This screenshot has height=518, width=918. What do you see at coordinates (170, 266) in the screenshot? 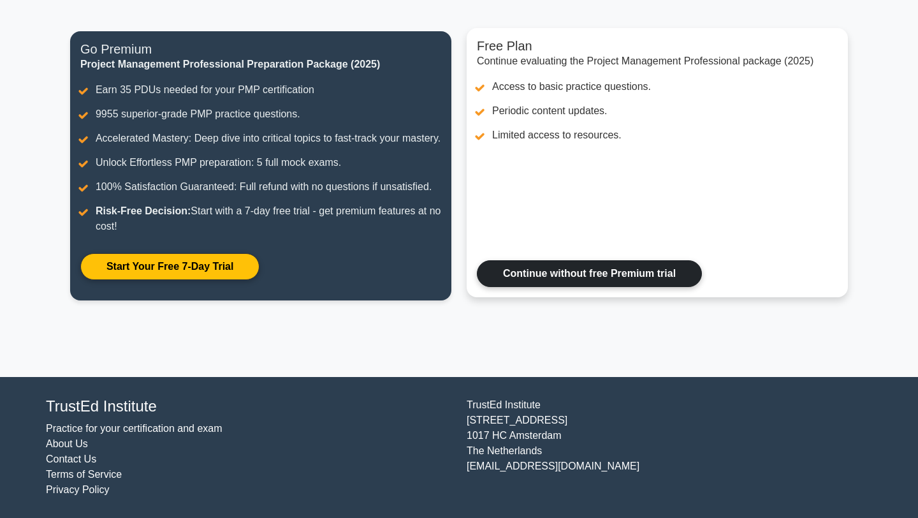
I see `a: Start Your Free 7-Day Trial` at bounding box center [170, 266].